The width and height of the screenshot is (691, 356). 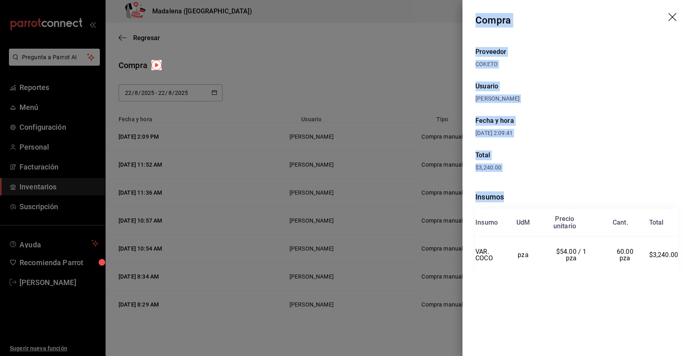 I want to click on span: 60.00 pza, so click(x=625, y=255).